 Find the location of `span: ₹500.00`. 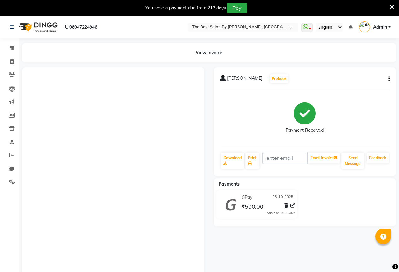

span: ₹500.00 is located at coordinates (252, 207).